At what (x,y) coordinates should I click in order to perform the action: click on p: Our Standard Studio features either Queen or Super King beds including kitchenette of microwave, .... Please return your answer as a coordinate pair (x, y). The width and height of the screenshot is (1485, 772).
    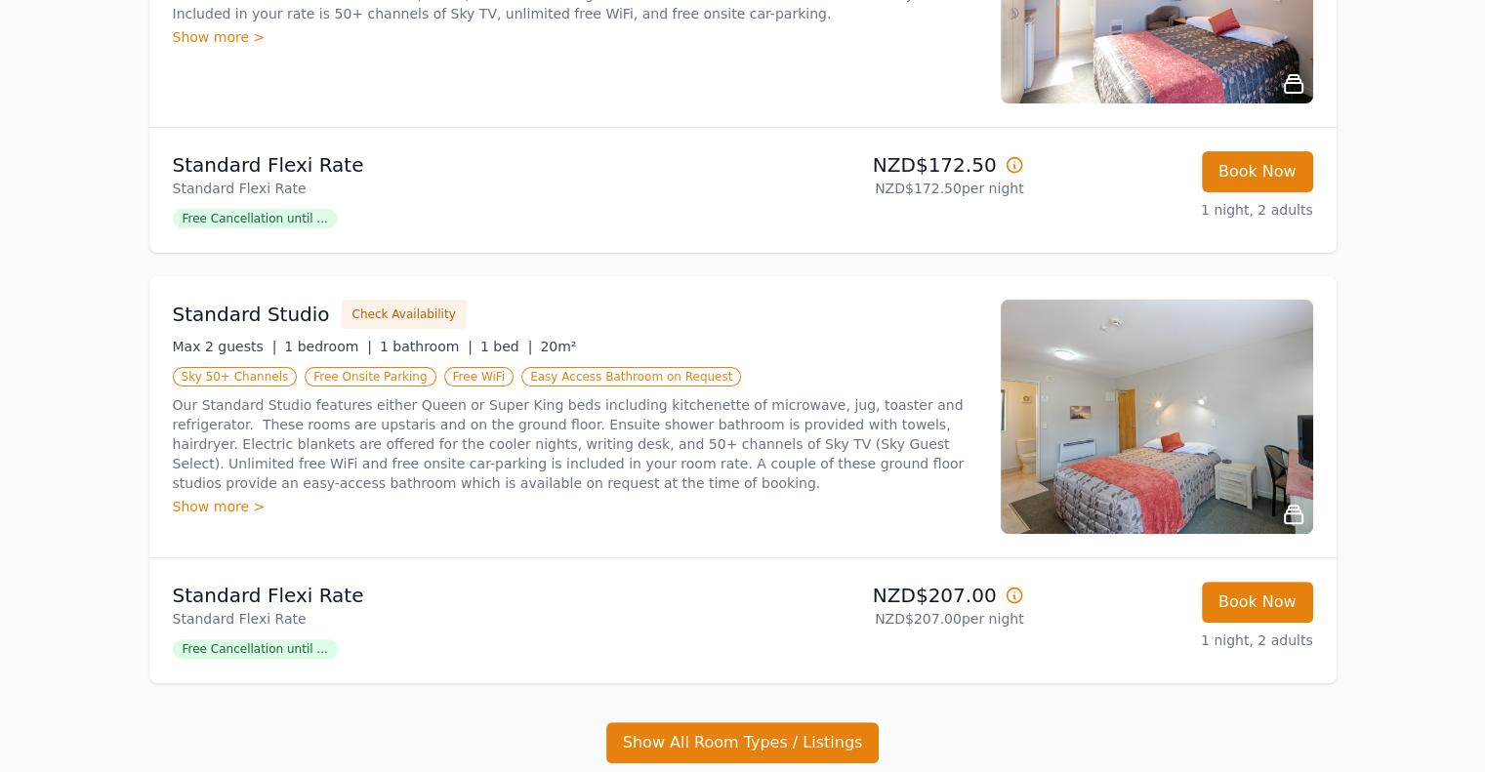
    Looking at the image, I should click on (575, 444).